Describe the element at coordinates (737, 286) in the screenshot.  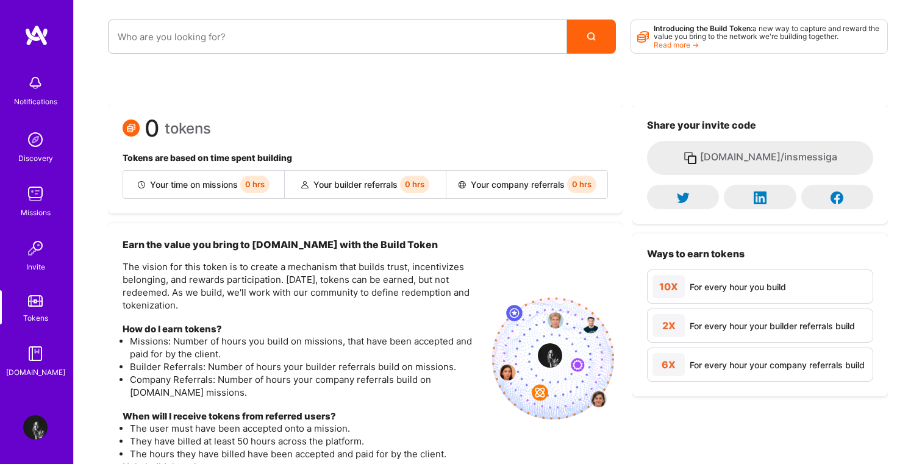
I see `div: For every hour you build` at that location.